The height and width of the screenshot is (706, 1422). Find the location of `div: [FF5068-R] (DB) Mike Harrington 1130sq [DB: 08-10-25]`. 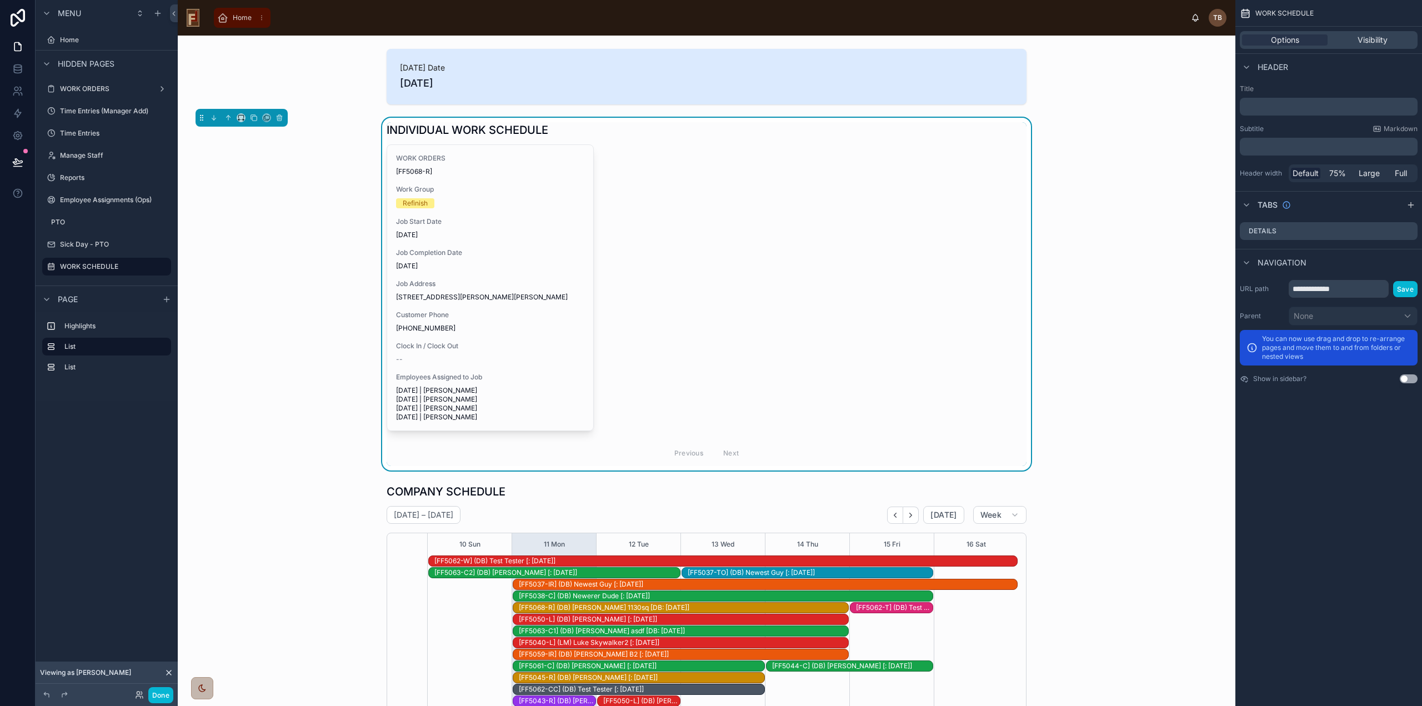

div: [FF5068-R] (DB) Mike Harrington 1130sq [DB: 08-10-25] is located at coordinates (683, 608).